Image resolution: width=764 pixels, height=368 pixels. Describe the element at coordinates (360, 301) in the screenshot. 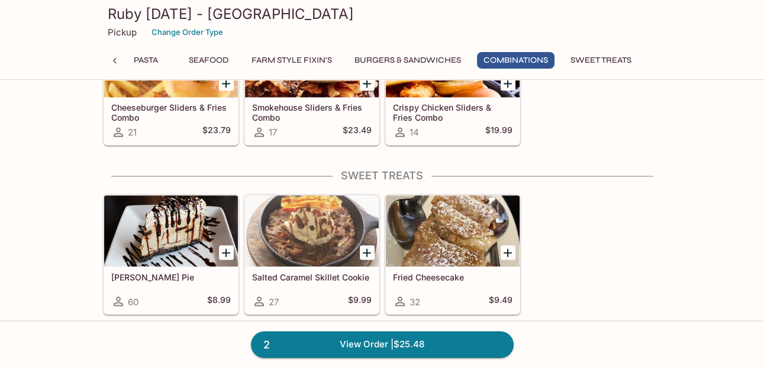

I see `h5: $9.99` at that location.